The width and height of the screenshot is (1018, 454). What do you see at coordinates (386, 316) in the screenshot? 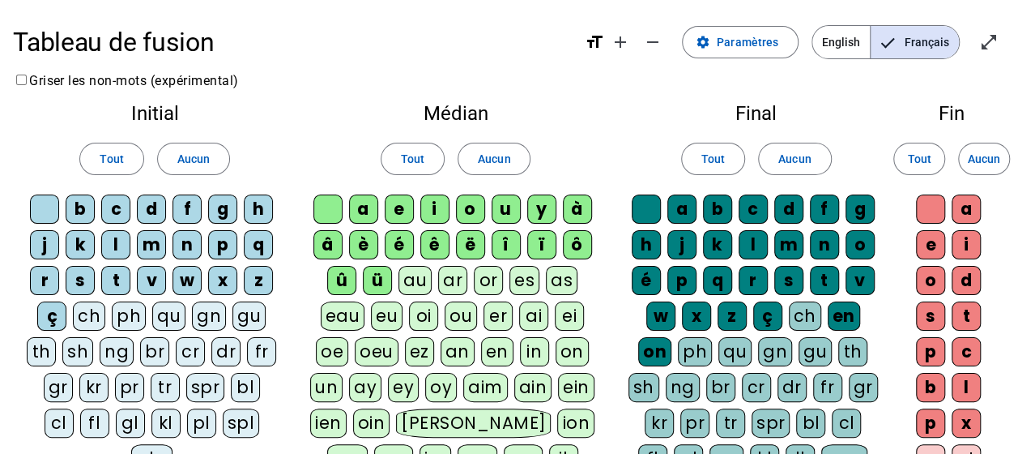
I see `div: eu` at bounding box center [386, 316].